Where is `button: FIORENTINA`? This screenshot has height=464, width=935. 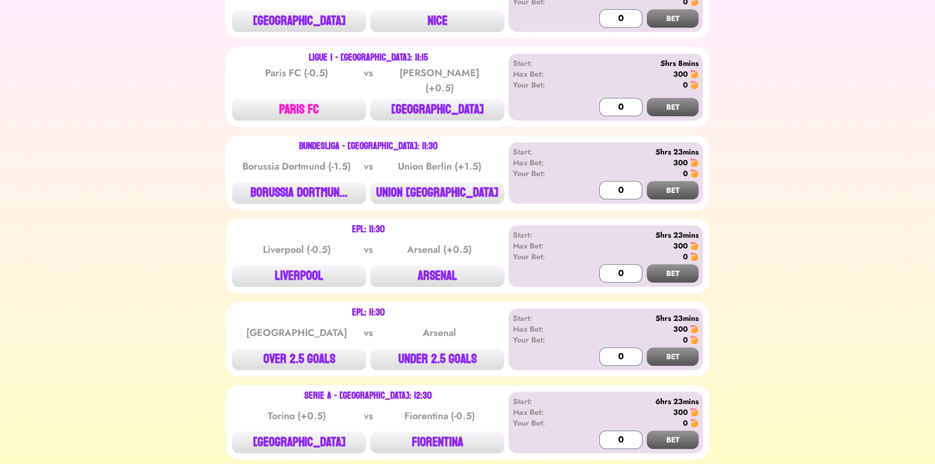
button: FIORENTINA is located at coordinates (437, 442).